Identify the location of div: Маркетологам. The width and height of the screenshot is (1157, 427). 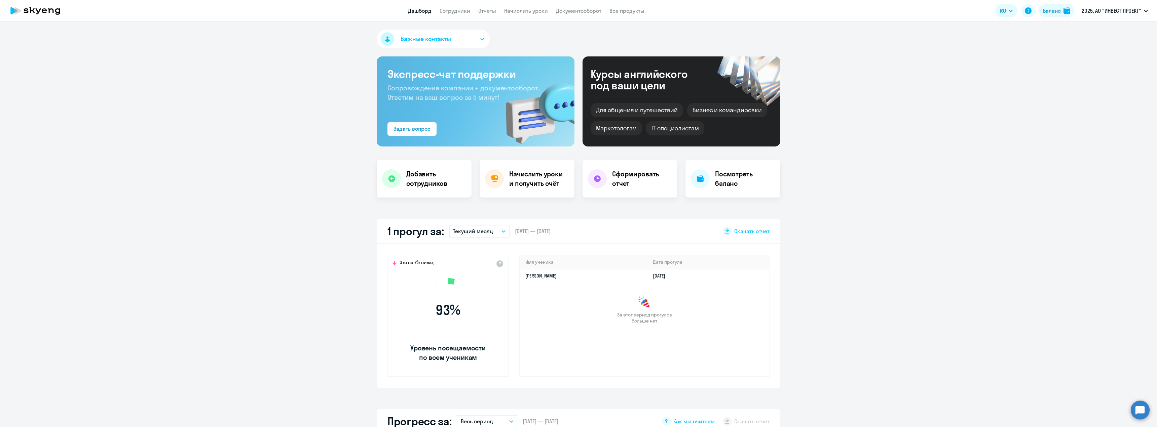
(616, 128).